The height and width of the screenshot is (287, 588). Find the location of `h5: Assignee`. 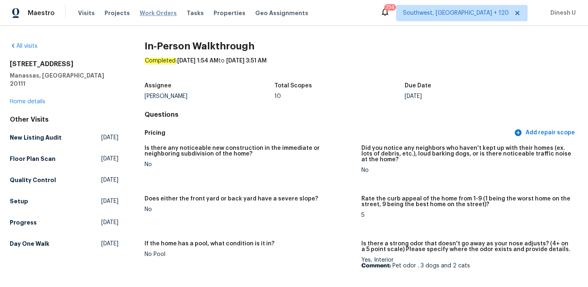

h5: Assignee is located at coordinates (158, 86).